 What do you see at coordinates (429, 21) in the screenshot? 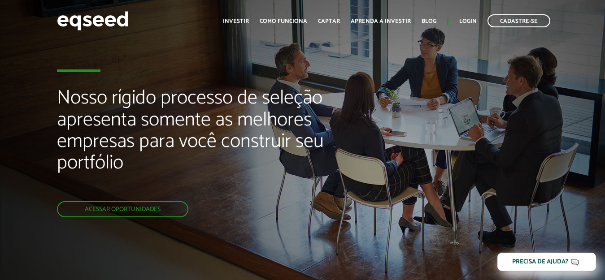
I see `a: Blog` at bounding box center [429, 21].